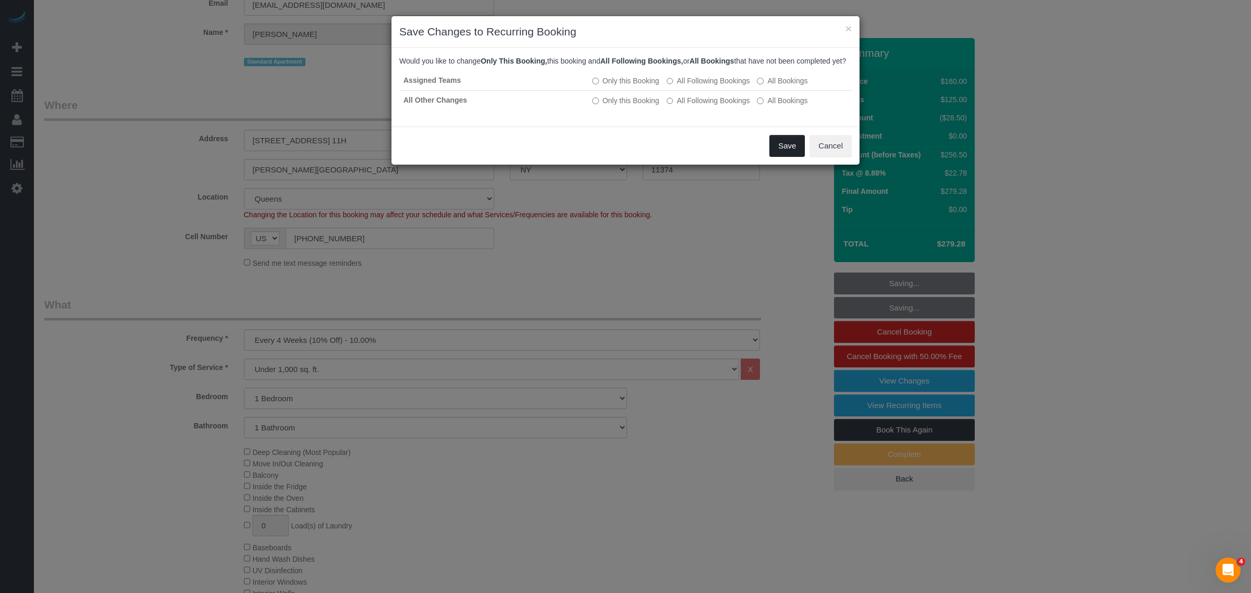  I want to click on strong: All Other Changes, so click(435, 100).